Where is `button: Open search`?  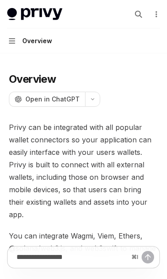 button: Open search is located at coordinates (138, 14).